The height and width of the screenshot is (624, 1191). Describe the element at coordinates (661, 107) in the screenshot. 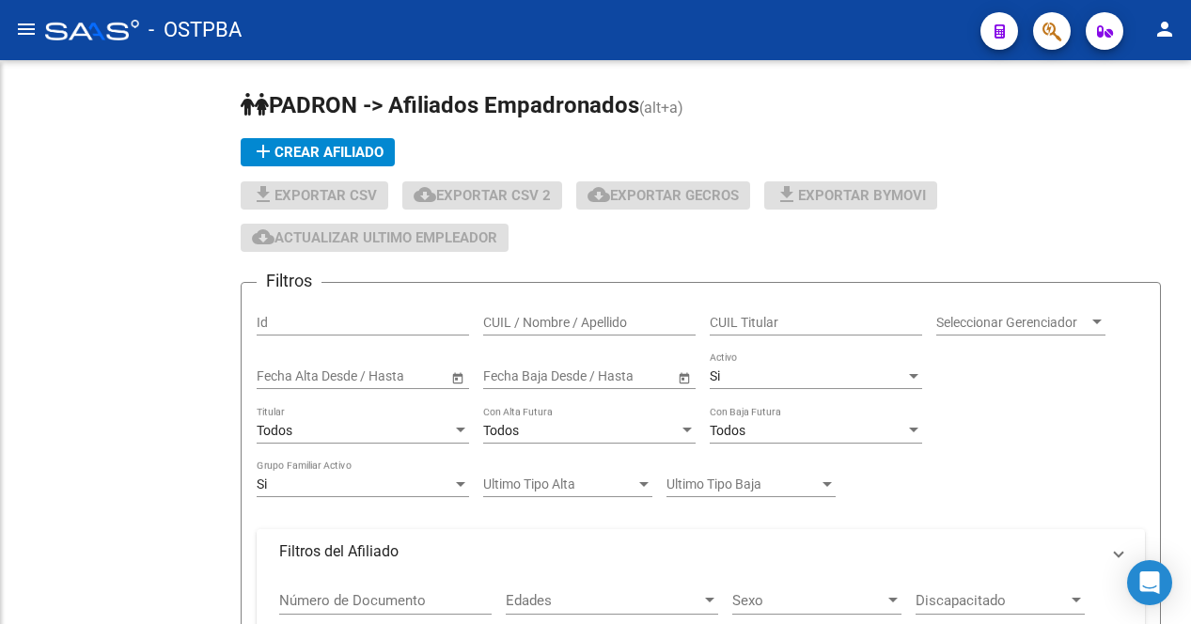

I see `span: (alt+a)` at that location.